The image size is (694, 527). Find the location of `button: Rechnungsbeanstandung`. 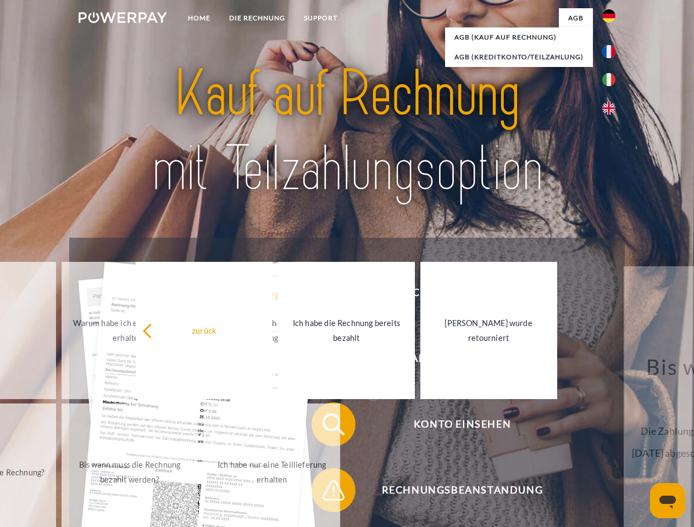

button: Rechnungsbeanstandung is located at coordinates (454, 491).